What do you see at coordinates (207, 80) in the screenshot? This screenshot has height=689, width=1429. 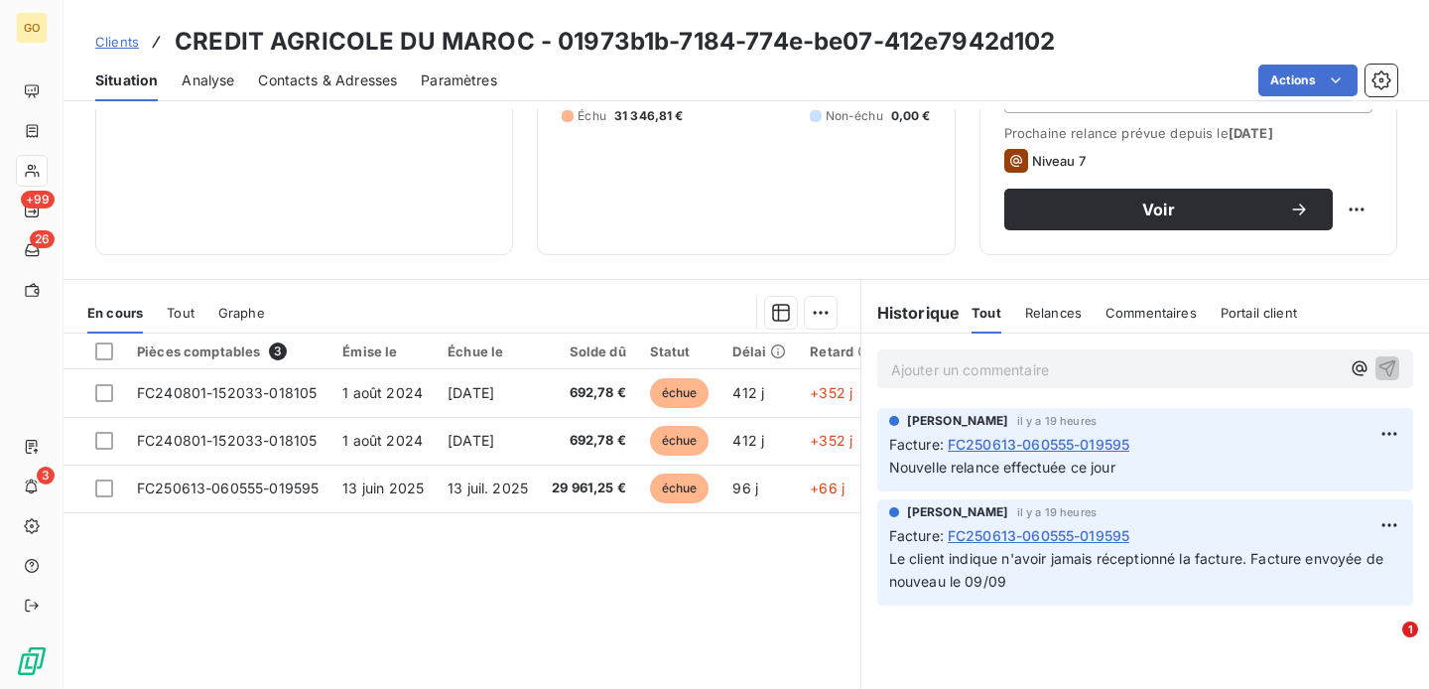 I see `span: Analyse` at bounding box center [207, 80].